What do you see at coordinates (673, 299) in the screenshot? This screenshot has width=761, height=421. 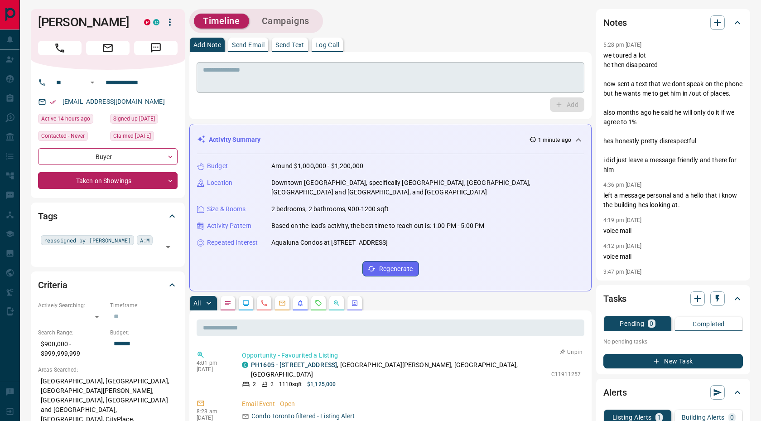 I see `div: Tasks` at bounding box center [673, 299].